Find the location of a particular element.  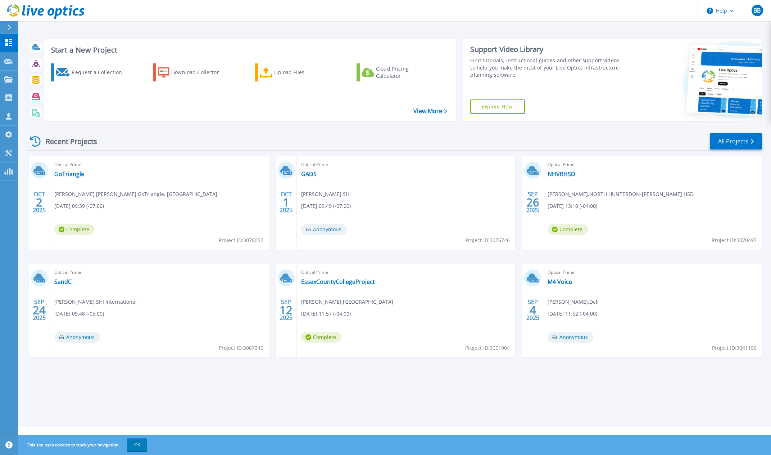

a: M4 Voice is located at coordinates (560, 281).